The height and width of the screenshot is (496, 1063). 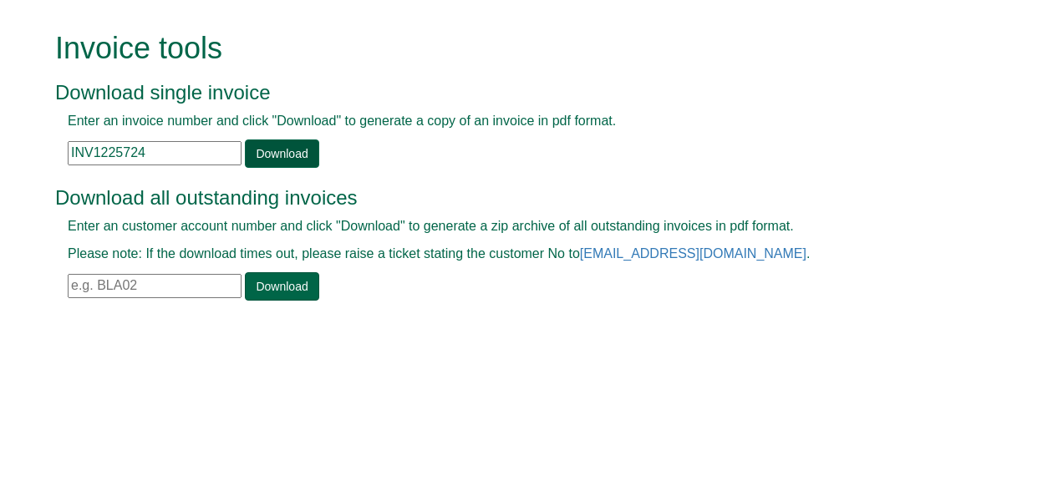 I want to click on input: e.g. INV1234, so click(x=155, y=153).